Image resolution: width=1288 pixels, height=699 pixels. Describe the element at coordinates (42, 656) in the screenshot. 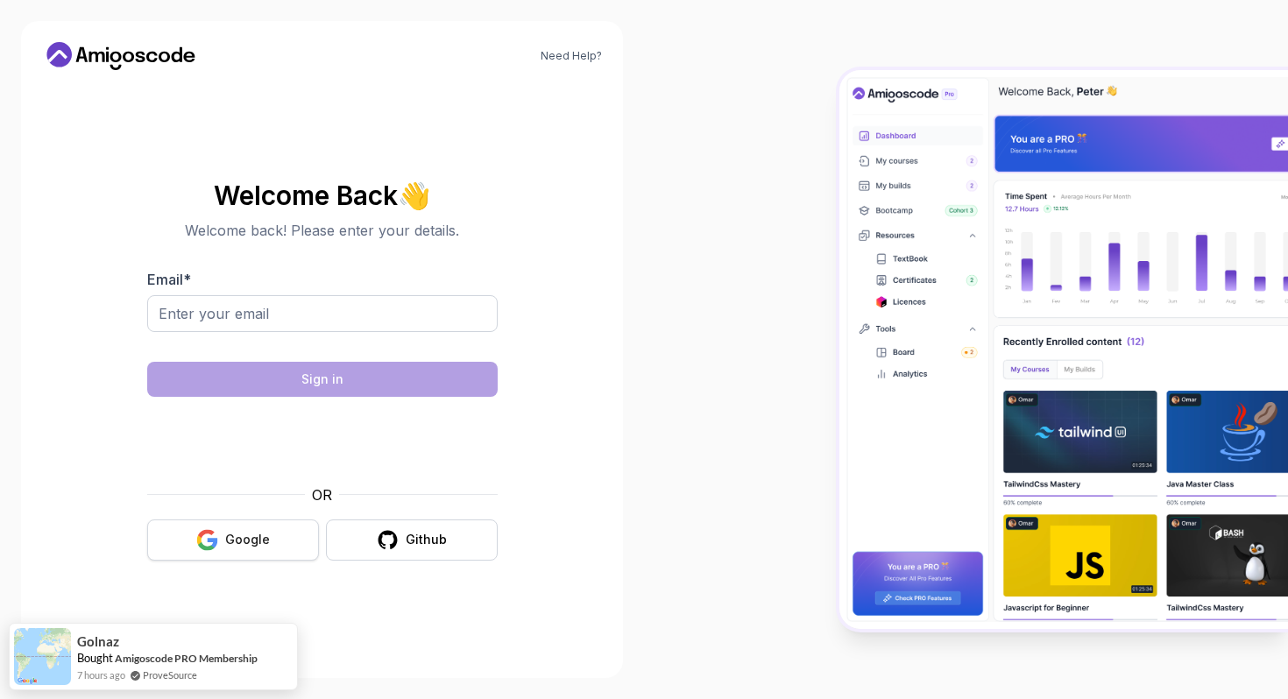

I see `img: provesource social proof notification image` at that location.